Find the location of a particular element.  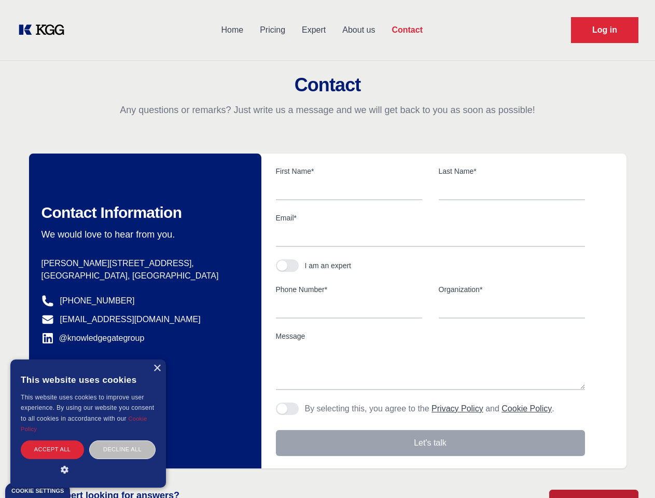

a: @knowledgegategroup is located at coordinates (93, 338).